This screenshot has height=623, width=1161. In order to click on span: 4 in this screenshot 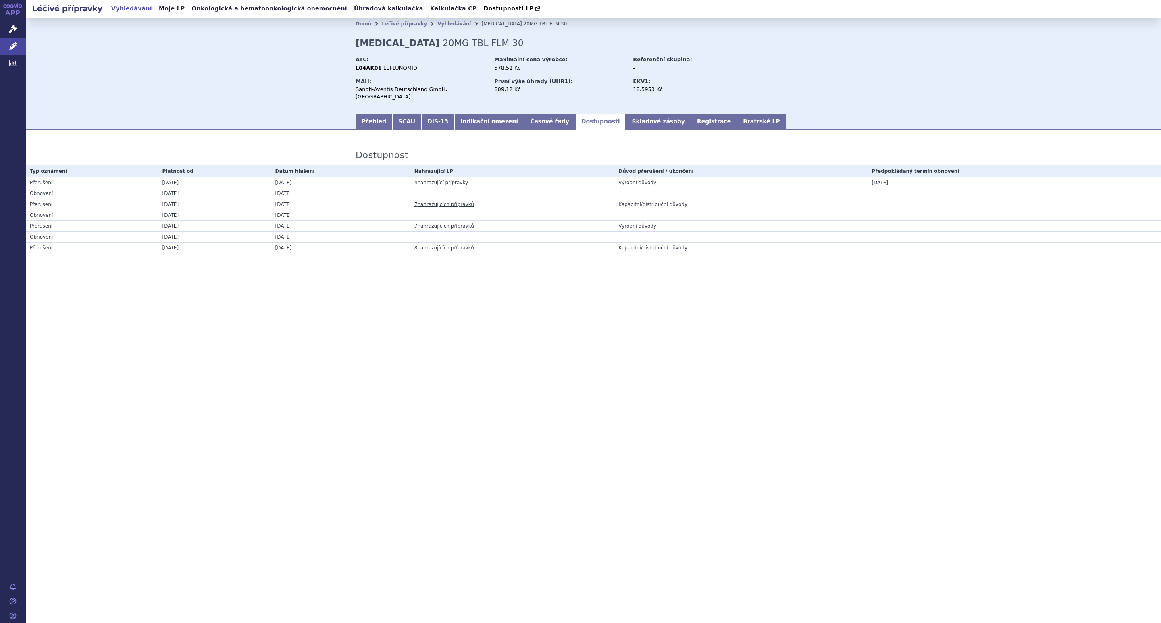, I will do `click(416, 183)`.